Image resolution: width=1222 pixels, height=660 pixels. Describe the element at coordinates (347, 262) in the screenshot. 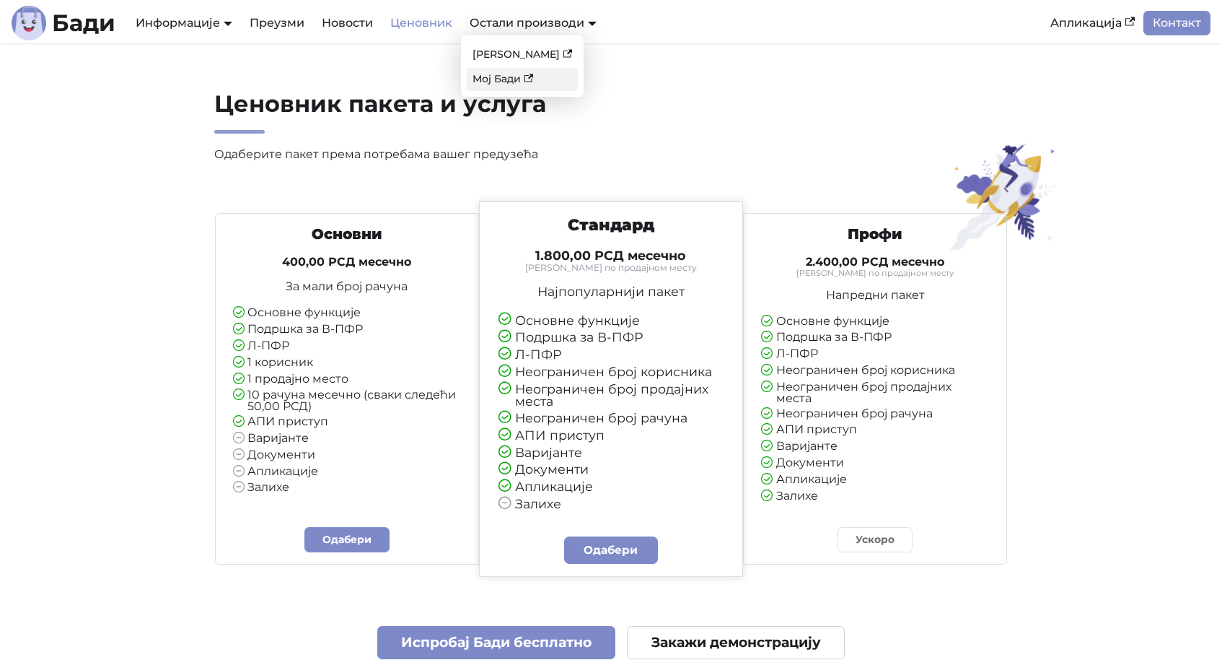

I see `h4: 400,00 РСД месечно` at that location.